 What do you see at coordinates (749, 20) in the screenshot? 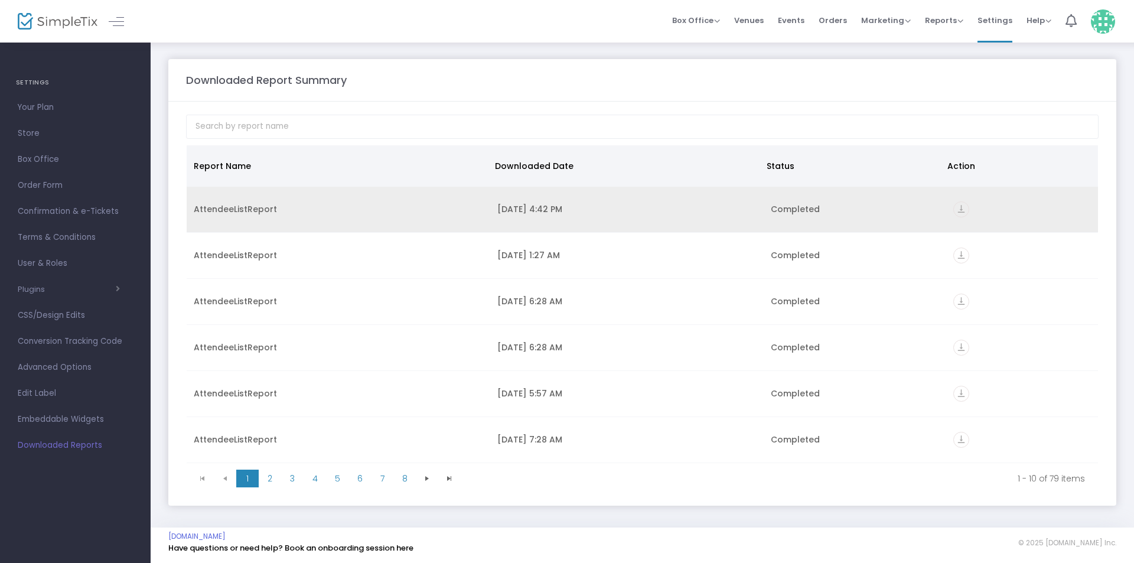
I see `span: Venues` at bounding box center [749, 20].